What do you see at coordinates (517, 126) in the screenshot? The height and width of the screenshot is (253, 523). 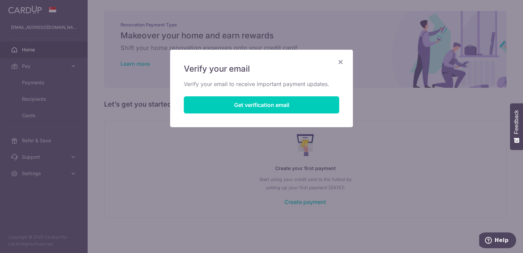 I see `button: Feedback - Show survey` at bounding box center [517, 126].